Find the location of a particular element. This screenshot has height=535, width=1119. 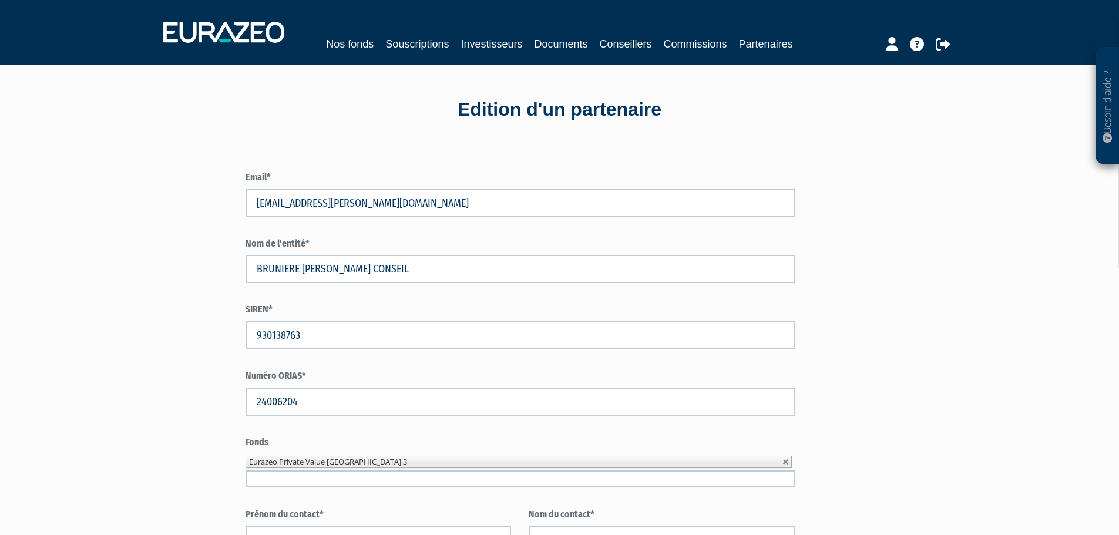

label: Nom de l'entité* is located at coordinates (521, 244).